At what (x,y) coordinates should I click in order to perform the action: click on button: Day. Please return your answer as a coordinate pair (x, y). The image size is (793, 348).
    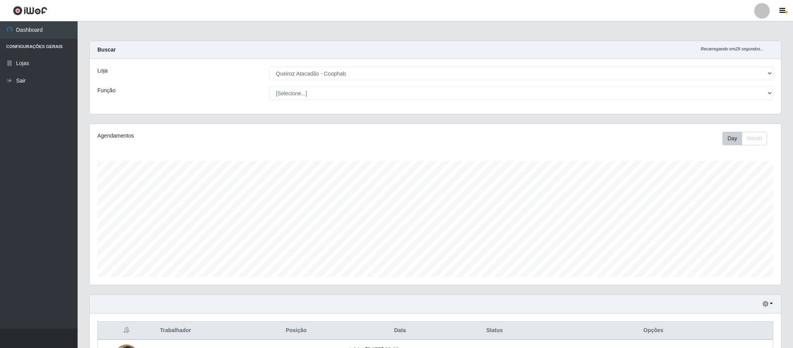
    Looking at the image, I should click on (732, 138).